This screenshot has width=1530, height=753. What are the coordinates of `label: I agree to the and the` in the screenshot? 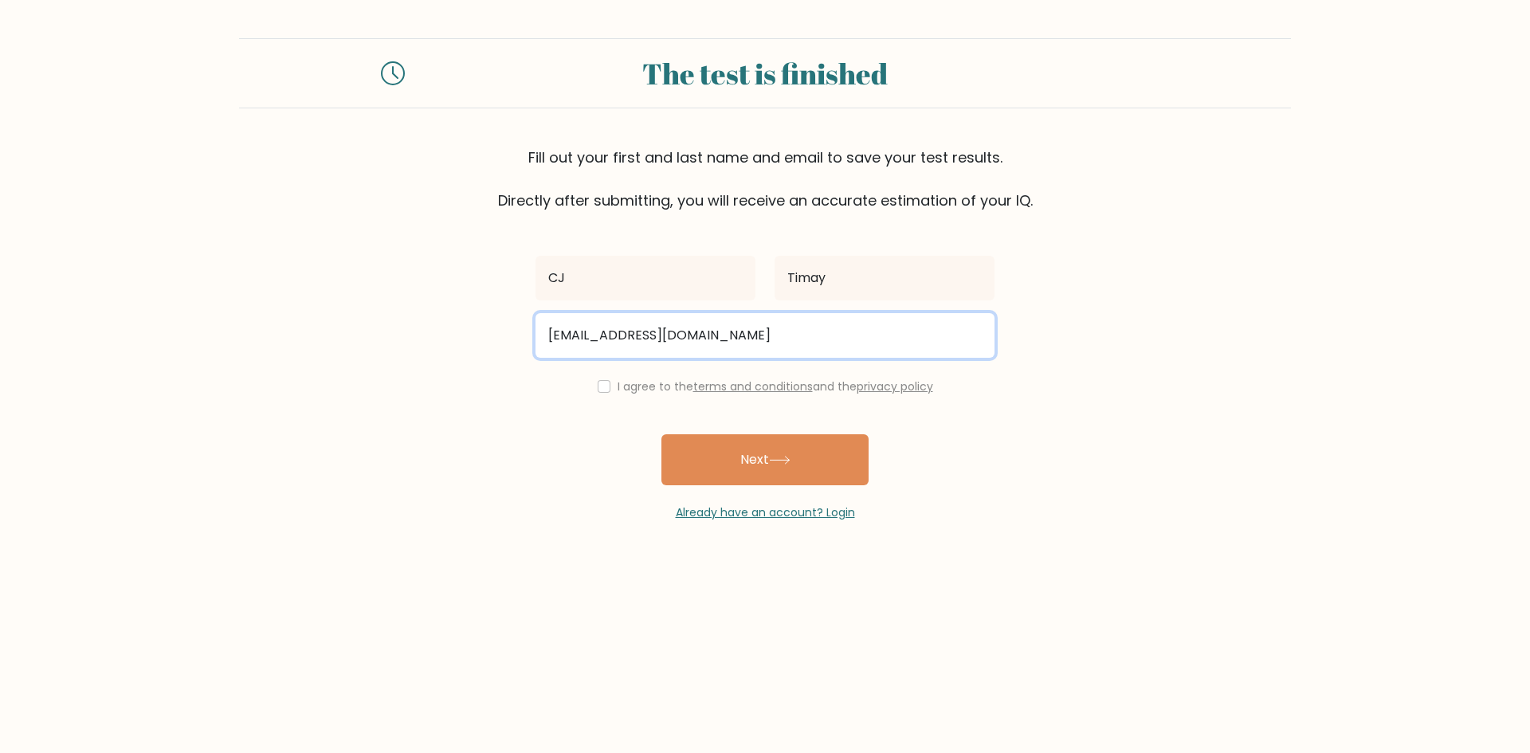 It's located at (775, 386).